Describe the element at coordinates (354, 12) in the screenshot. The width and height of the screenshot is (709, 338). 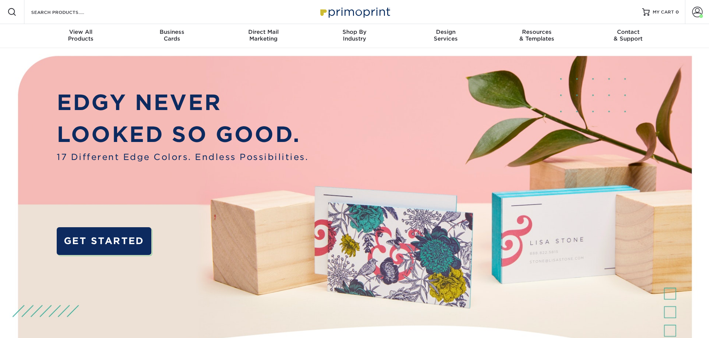
I see `img: Primoprint` at that location.